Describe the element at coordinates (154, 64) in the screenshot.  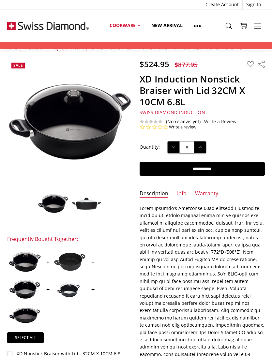
I see `span: $524.95` at that location.